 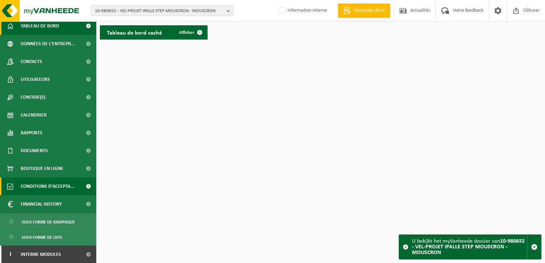 What do you see at coordinates (468, 247) in the screenshot?
I see `strong: 10-980652 - VEL-PROJET IPALLE STEP MOUSCRON - MOUSCRON` at bounding box center [468, 247].